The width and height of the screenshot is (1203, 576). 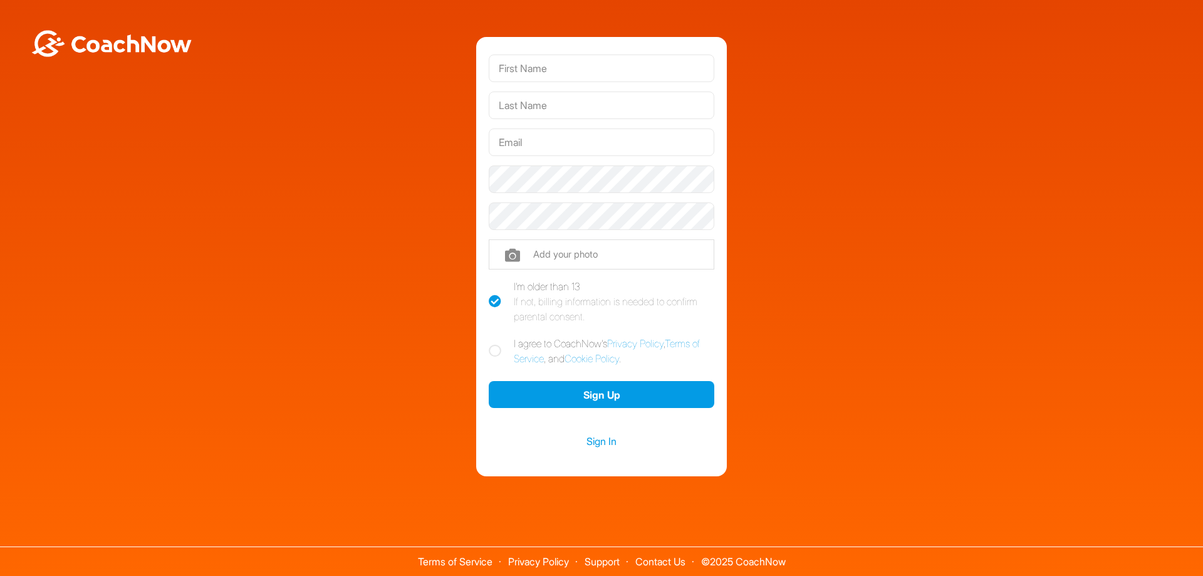 What do you see at coordinates (591, 358) in the screenshot?
I see `a: Cookie Policy` at bounding box center [591, 358].